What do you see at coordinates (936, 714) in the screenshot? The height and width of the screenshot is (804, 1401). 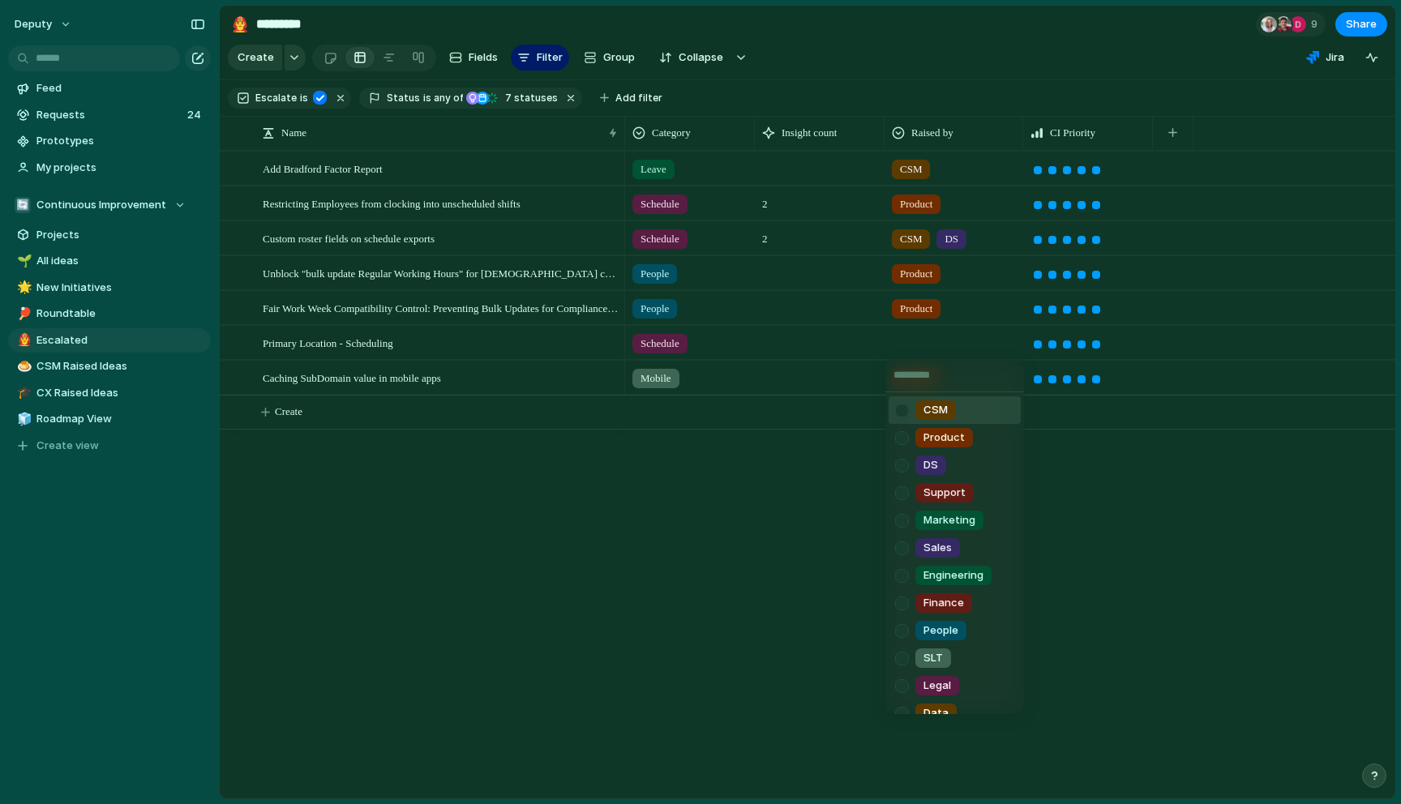 I see `span: Data` at bounding box center [936, 714].